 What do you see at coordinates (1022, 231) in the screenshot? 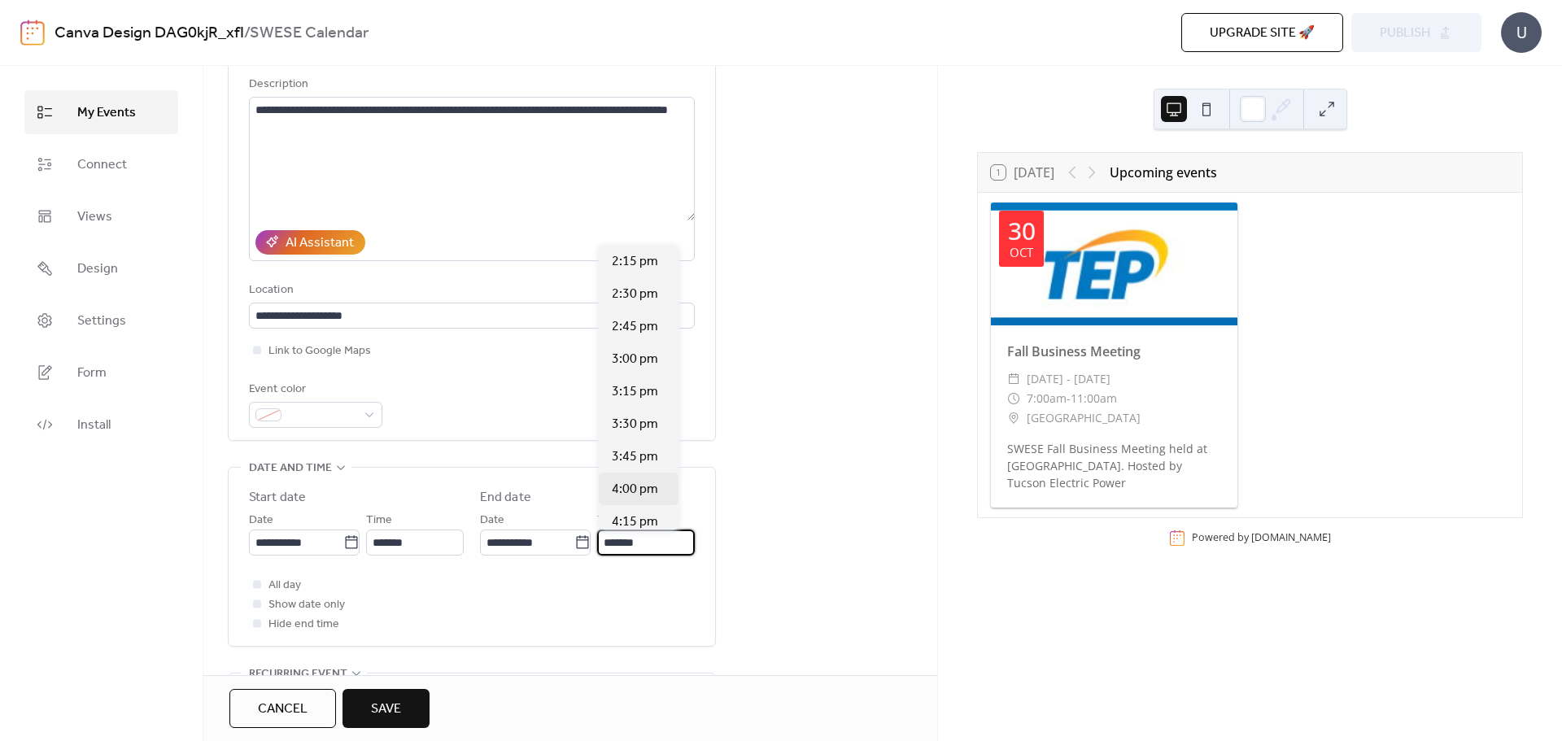
I see `div: 30` at bounding box center [1022, 231].